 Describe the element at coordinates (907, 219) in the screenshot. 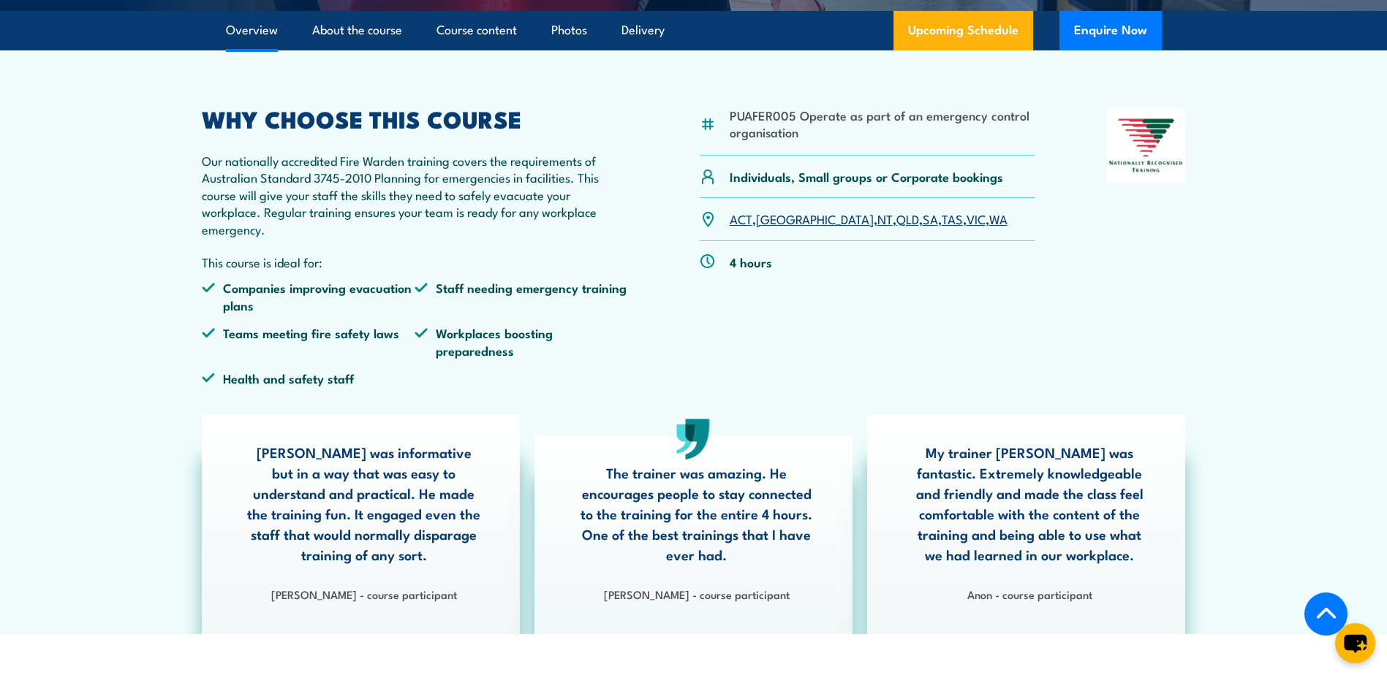

I see `a: QLD` at that location.